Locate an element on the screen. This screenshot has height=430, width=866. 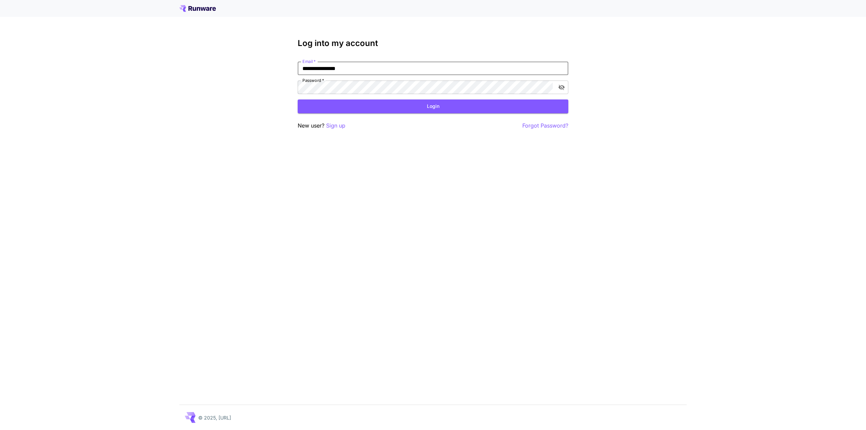
label: Email is located at coordinates (309, 61).